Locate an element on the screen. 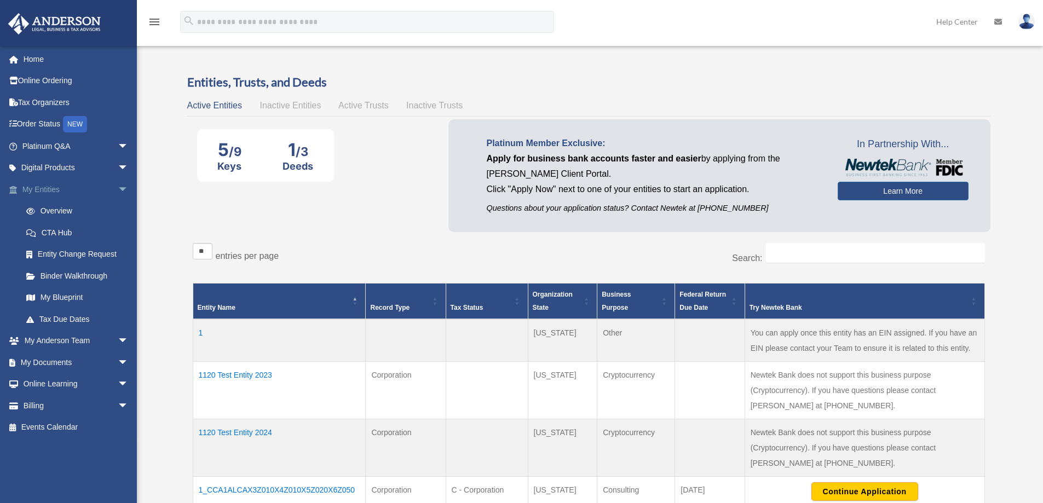 The image size is (1043, 503). a: My Anderson Teamarrow_drop_down is located at coordinates (76, 341).